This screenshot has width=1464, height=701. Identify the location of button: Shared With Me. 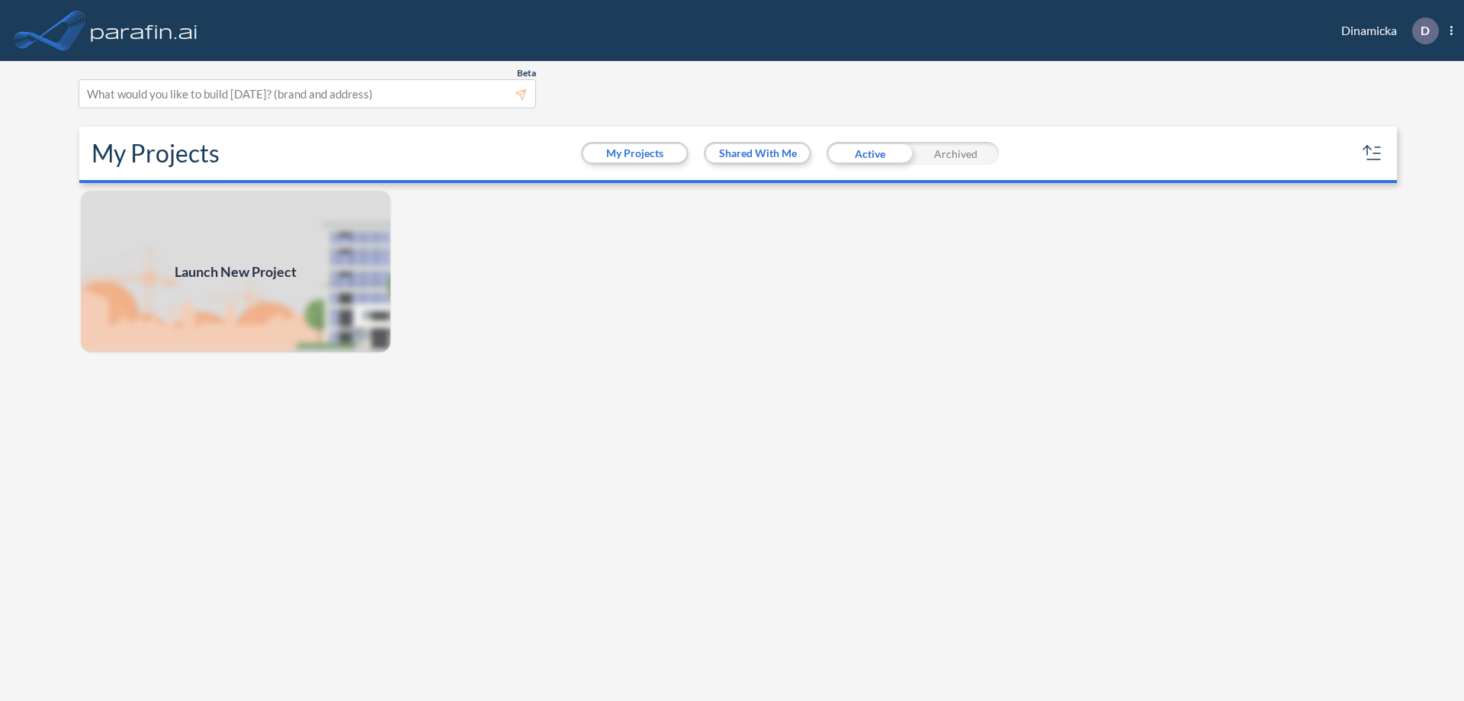
(757, 153).